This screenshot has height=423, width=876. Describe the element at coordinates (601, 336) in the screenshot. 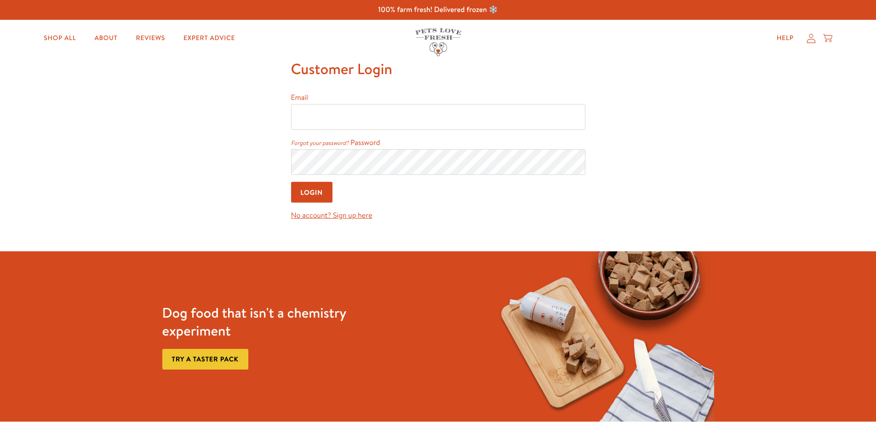

I see `img: Fussy` at that location.